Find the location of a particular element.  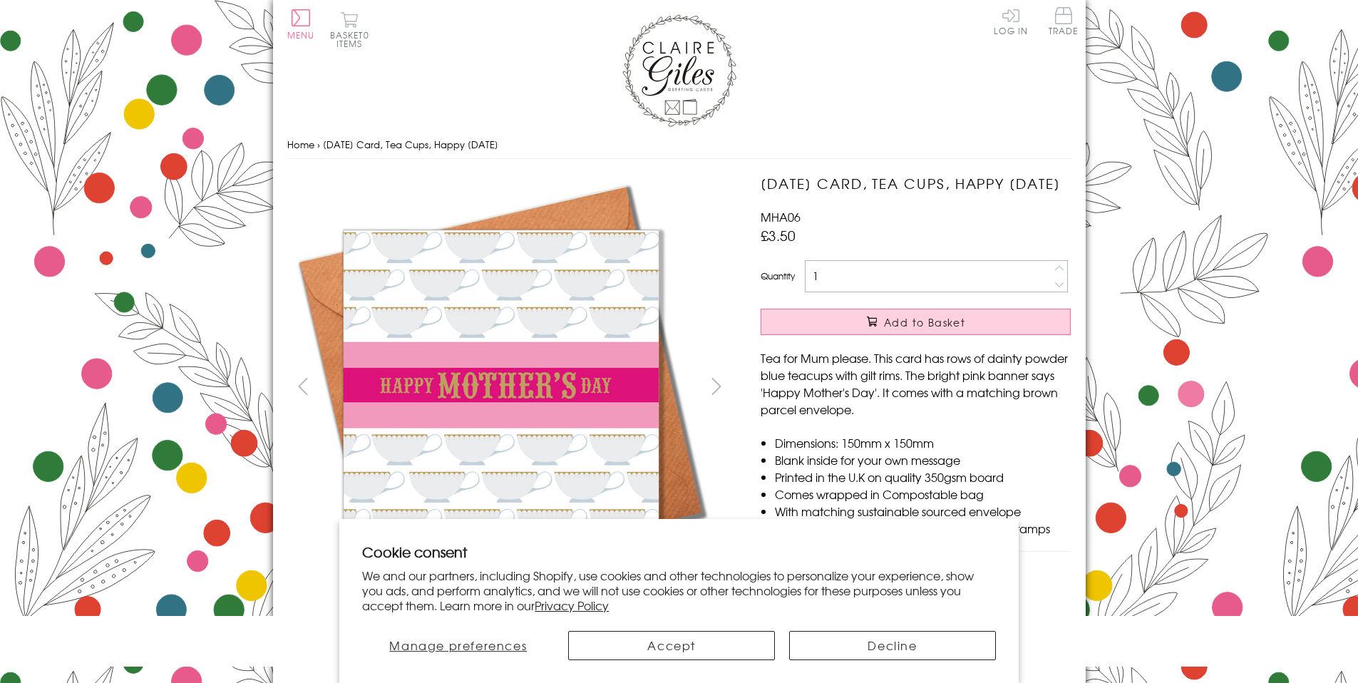

span: £3.50 is located at coordinates (778, 235).